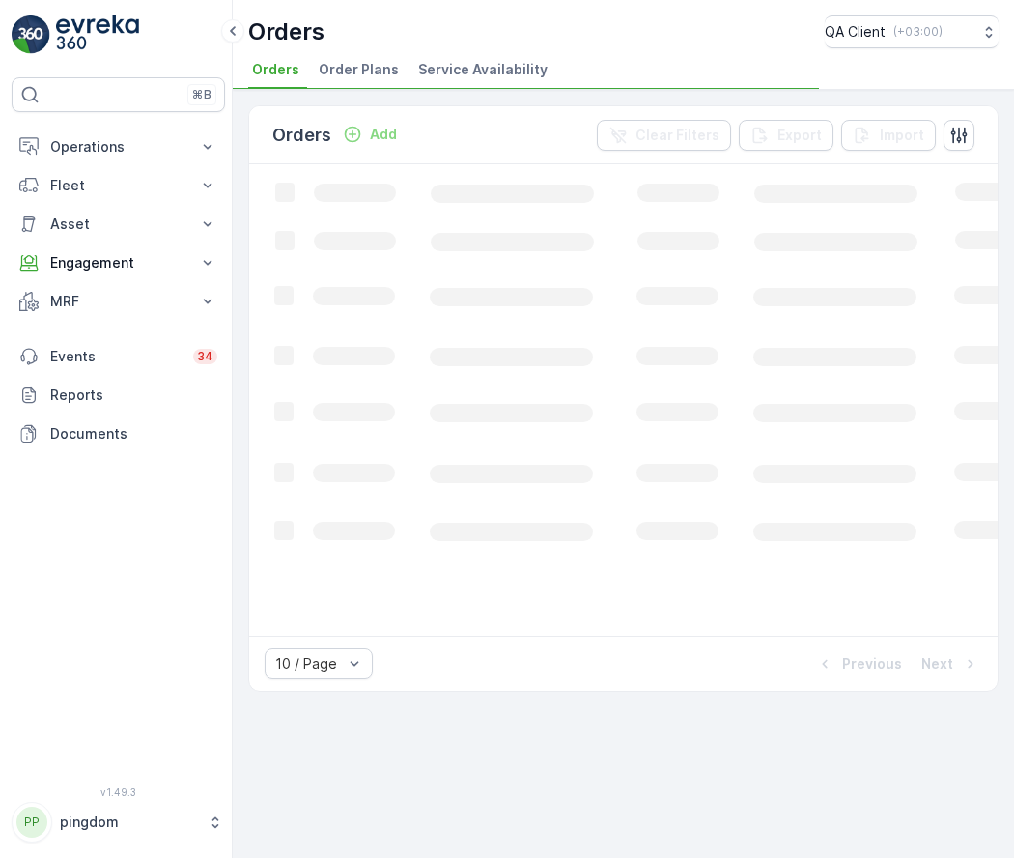 The height and width of the screenshot is (858, 1014). What do you see at coordinates (118, 395) in the screenshot?
I see `a: Reports` at bounding box center [118, 395].